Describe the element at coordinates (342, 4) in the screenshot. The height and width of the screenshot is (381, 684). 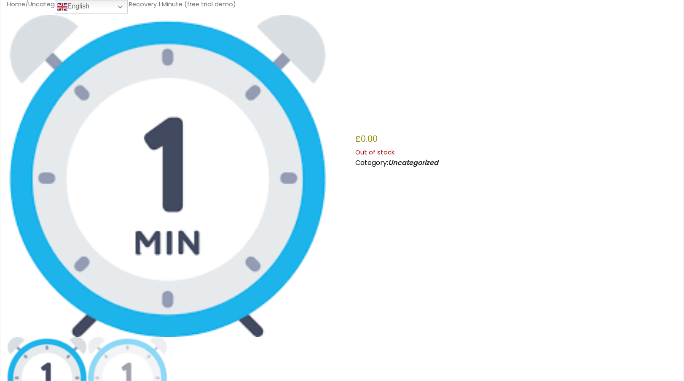
I see `nav: Breadcrumb` at that location.